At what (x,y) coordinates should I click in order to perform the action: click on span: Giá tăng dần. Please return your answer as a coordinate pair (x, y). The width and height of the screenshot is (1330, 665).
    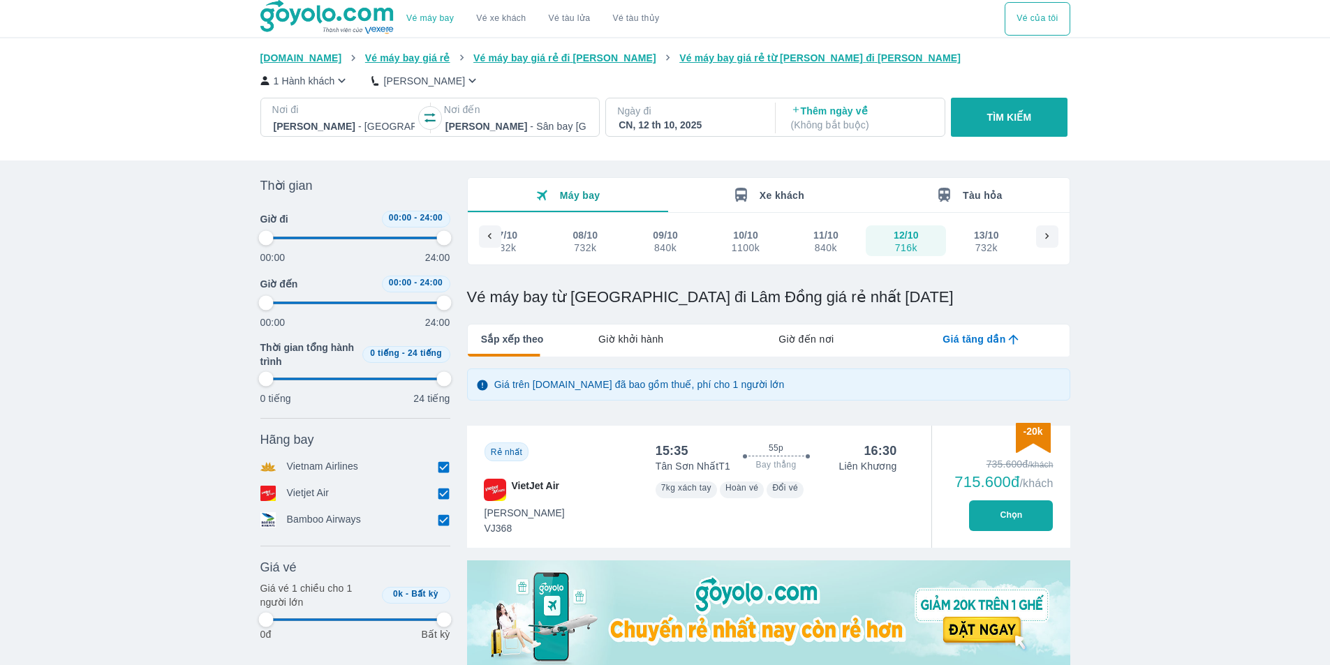
    Looking at the image, I should click on (974, 339).